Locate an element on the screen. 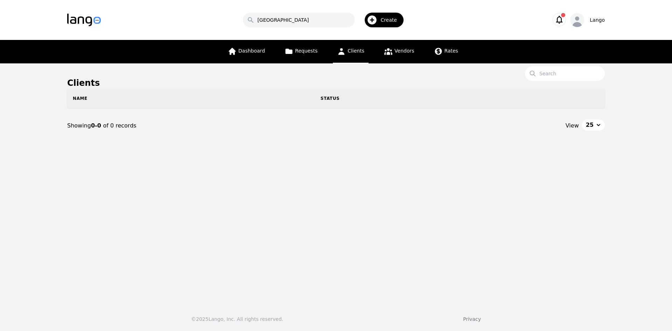 Image resolution: width=672 pixels, height=331 pixels. a: Clients is located at coordinates (351, 51).